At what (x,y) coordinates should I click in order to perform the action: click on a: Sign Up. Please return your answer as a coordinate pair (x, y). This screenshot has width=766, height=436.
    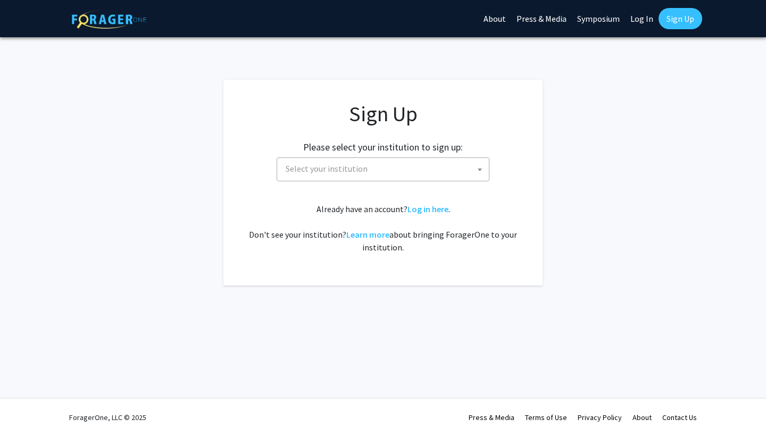
    Looking at the image, I should click on (681, 19).